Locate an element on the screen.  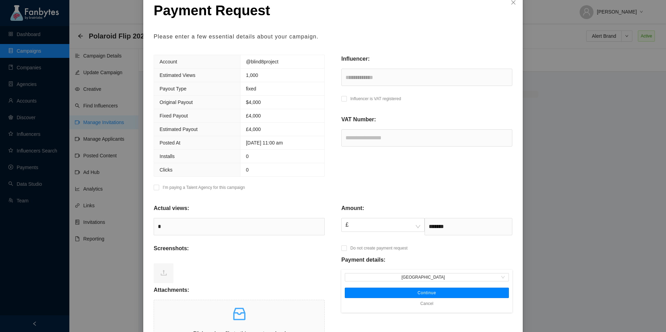
span: @blind8project is located at coordinates (262, 62).